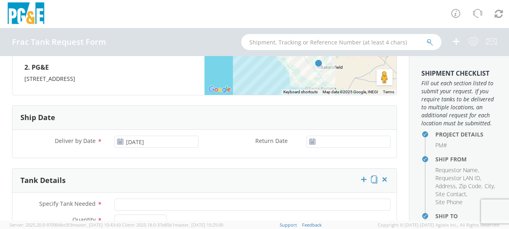 This screenshot has width=509, height=229. Describe the element at coordinates (350, 92) in the screenshot. I see `span: Map data ©2025 Google, INEGI` at that location.